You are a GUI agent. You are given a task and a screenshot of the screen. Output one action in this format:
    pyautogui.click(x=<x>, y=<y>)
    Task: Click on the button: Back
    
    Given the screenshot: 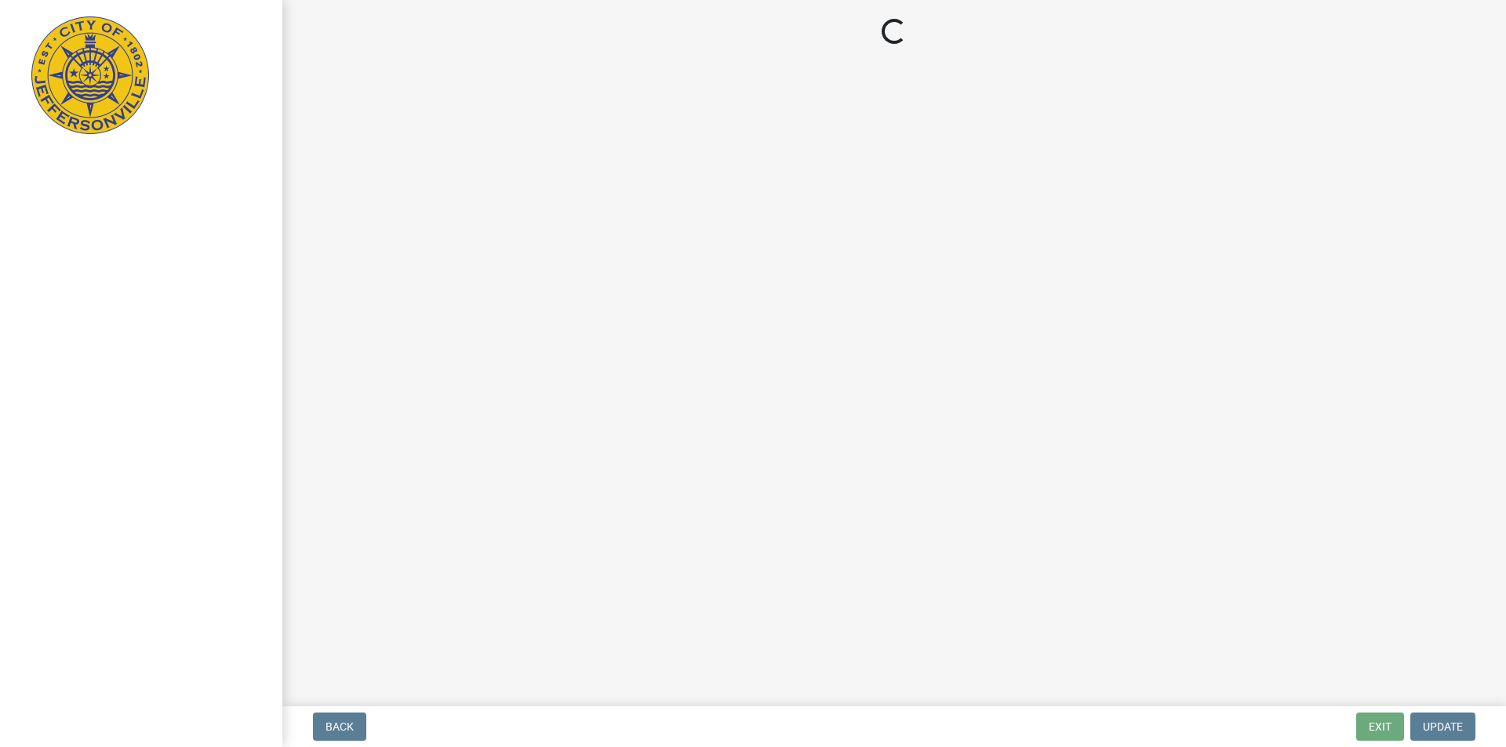 What is the action you would take?
    pyautogui.click(x=340, y=727)
    